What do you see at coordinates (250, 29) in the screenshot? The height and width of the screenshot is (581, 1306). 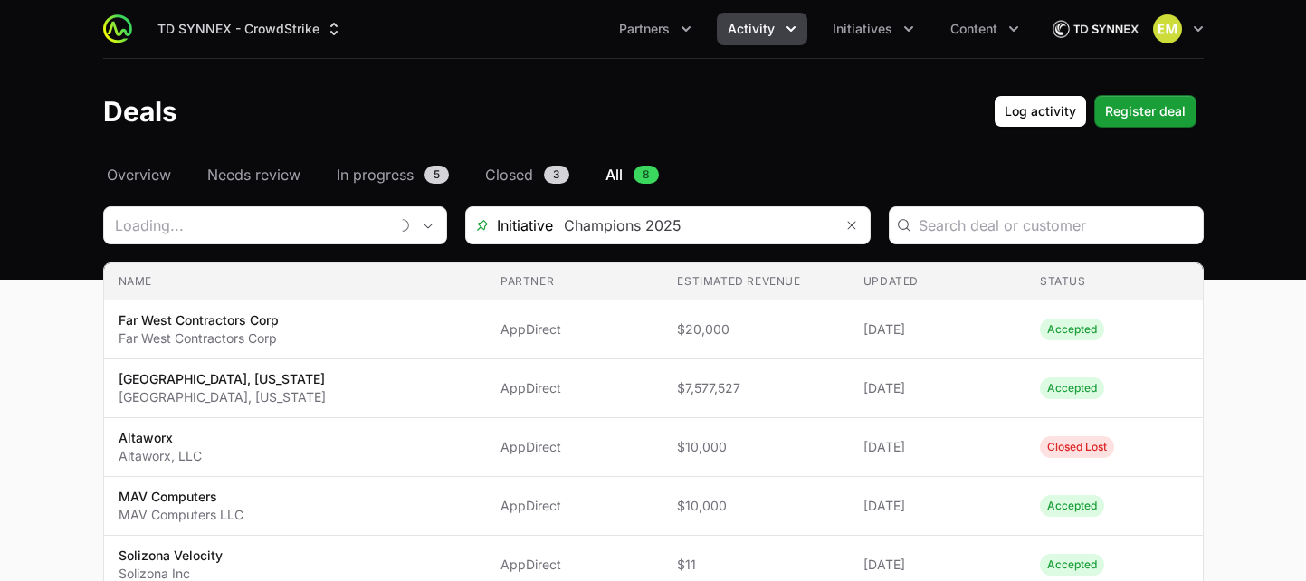 I see `button: TD SYNNEX - CrowdStrike` at bounding box center [250, 29].